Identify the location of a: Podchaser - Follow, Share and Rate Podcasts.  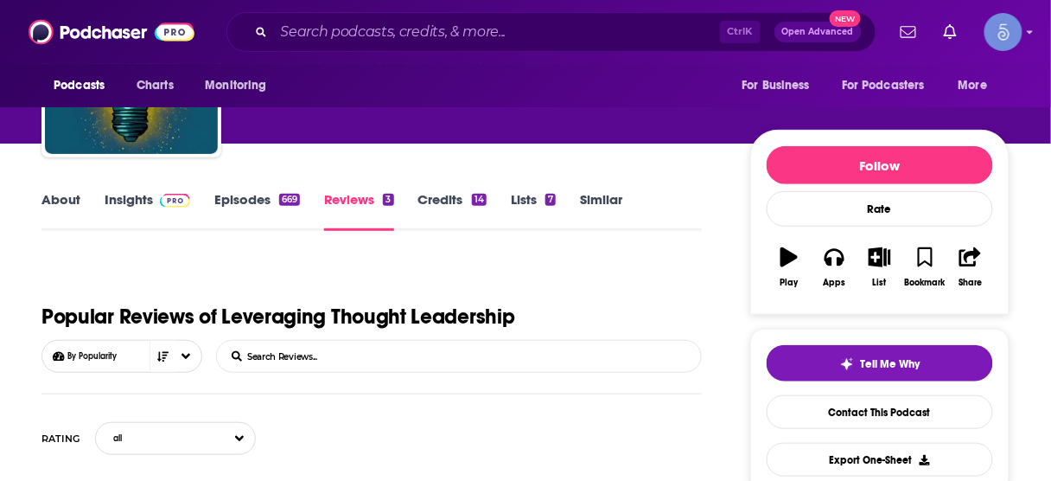
(112, 32).